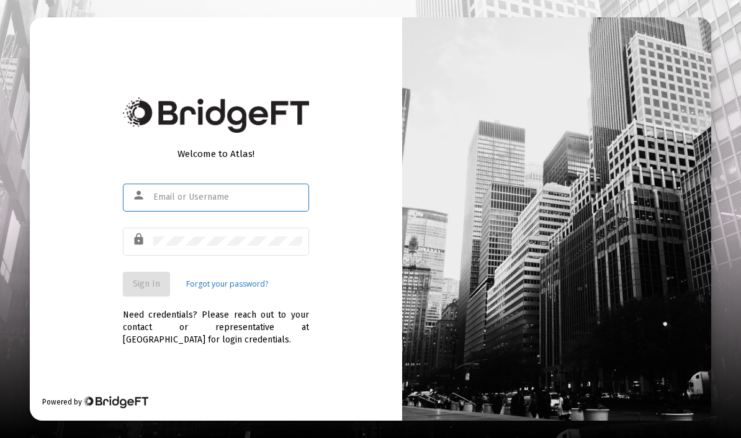 The width and height of the screenshot is (741, 438). What do you see at coordinates (228, 197) in the screenshot?
I see `input: Email or Username` at bounding box center [228, 197].